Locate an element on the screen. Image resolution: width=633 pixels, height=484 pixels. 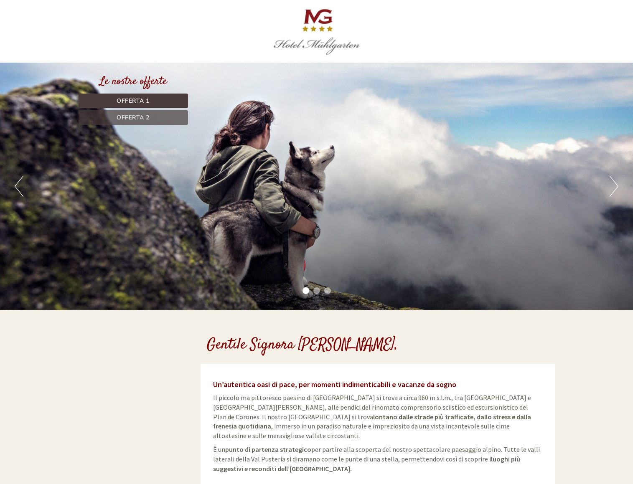
span: Offerta 2 is located at coordinates (133, 117).